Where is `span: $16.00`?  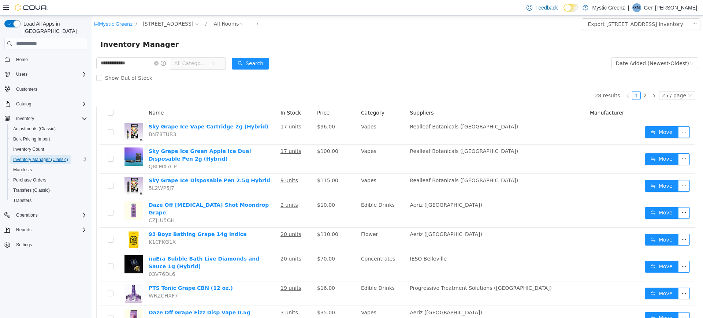 span: $16.00 is located at coordinates (234, 272).